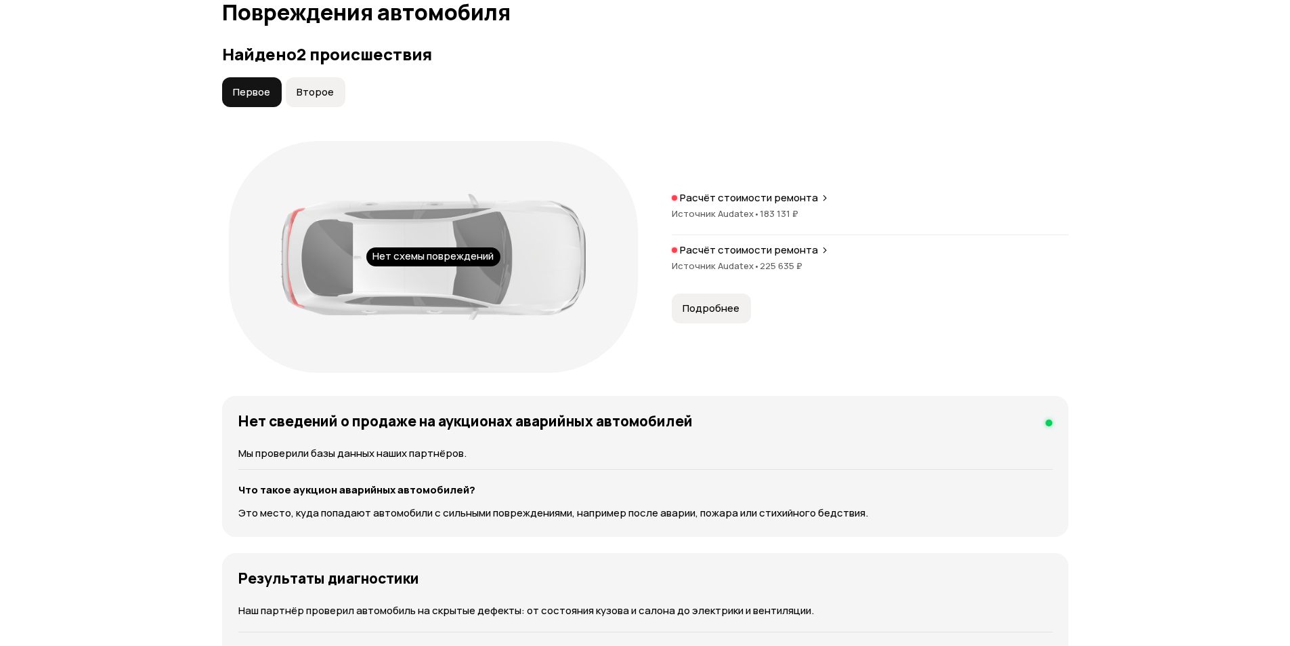 The width and height of the screenshot is (1290, 646). Describe the element at coordinates (316, 92) in the screenshot. I see `button: Второе` at that location.